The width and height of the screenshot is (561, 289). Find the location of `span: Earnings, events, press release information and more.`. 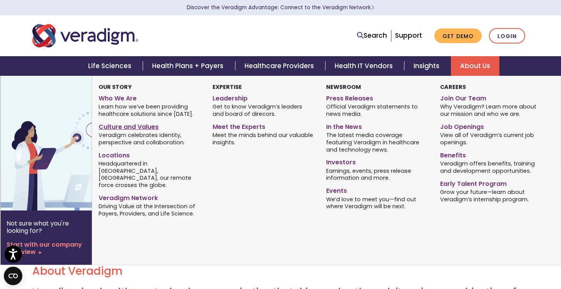

span: Earnings, events, press release information and more. is located at coordinates (377, 174).